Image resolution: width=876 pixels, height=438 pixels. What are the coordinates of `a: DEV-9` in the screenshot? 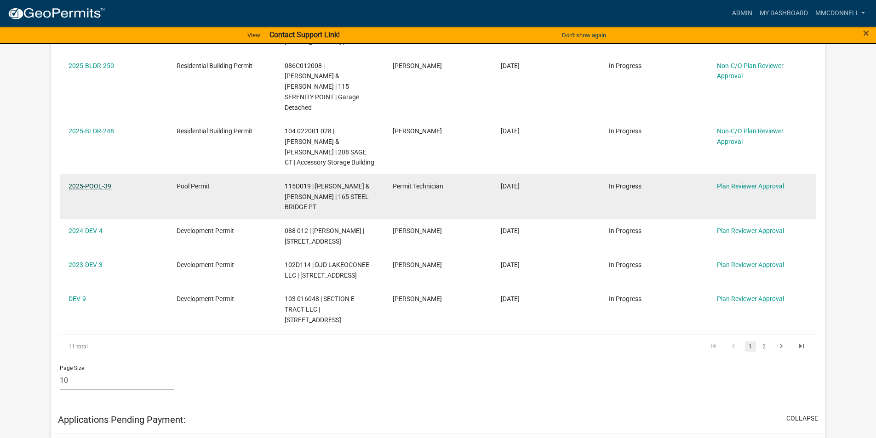 It's located at (77, 299).